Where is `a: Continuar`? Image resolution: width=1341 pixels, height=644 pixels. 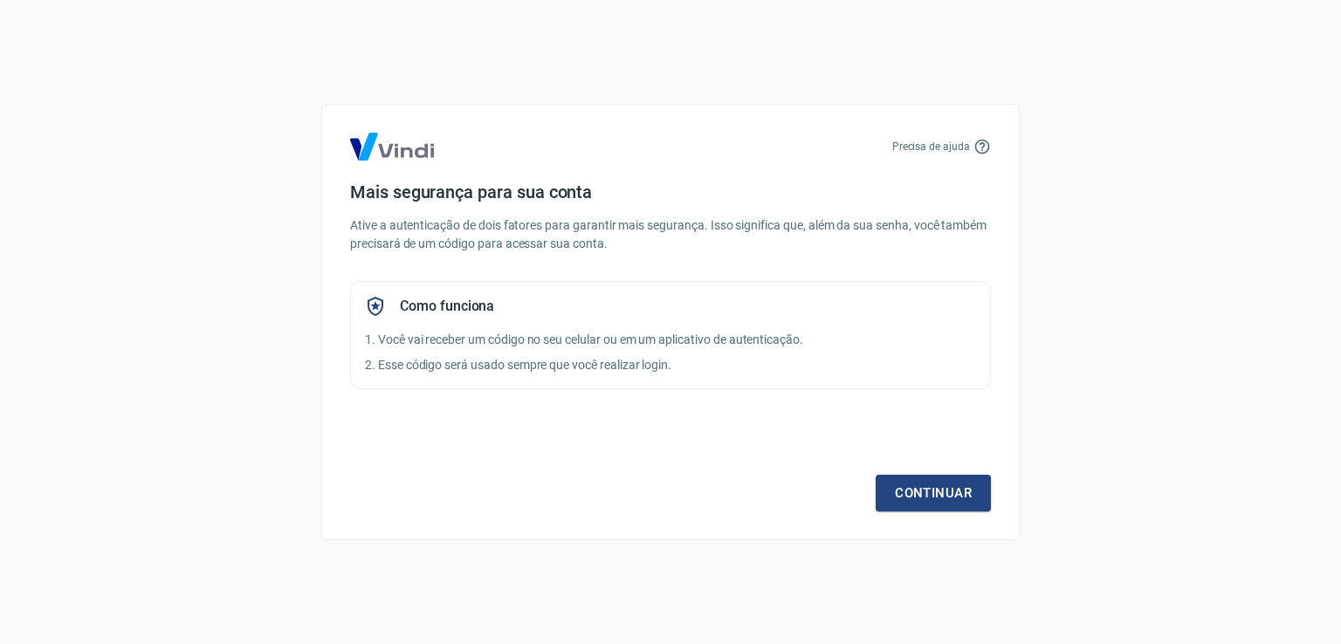
a: Continuar is located at coordinates (933, 493).